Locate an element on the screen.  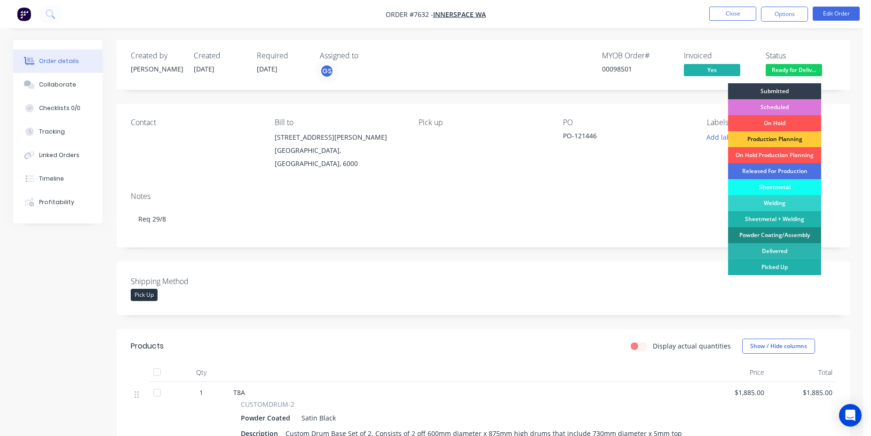
button: Edit Order is located at coordinates (836, 14).